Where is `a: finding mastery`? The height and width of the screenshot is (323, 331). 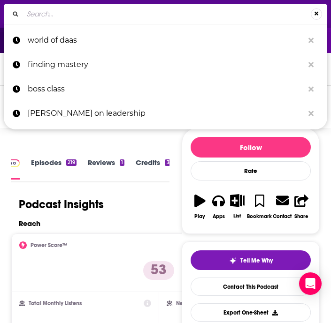
a: finding mastery is located at coordinates (165, 65).